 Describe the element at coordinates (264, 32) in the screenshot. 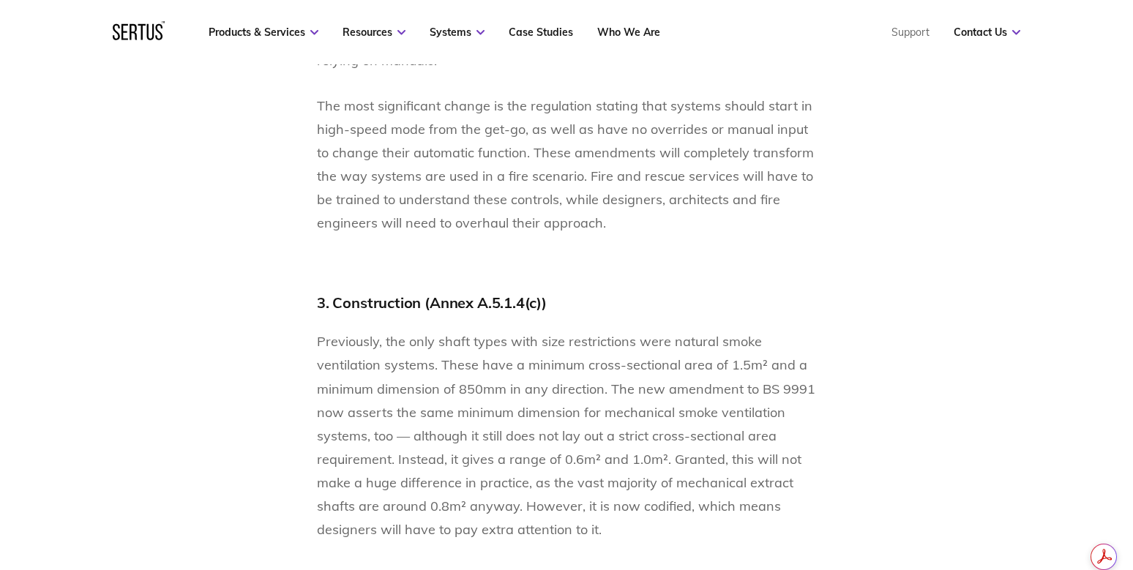

I see `a: Products & Services` at that location.